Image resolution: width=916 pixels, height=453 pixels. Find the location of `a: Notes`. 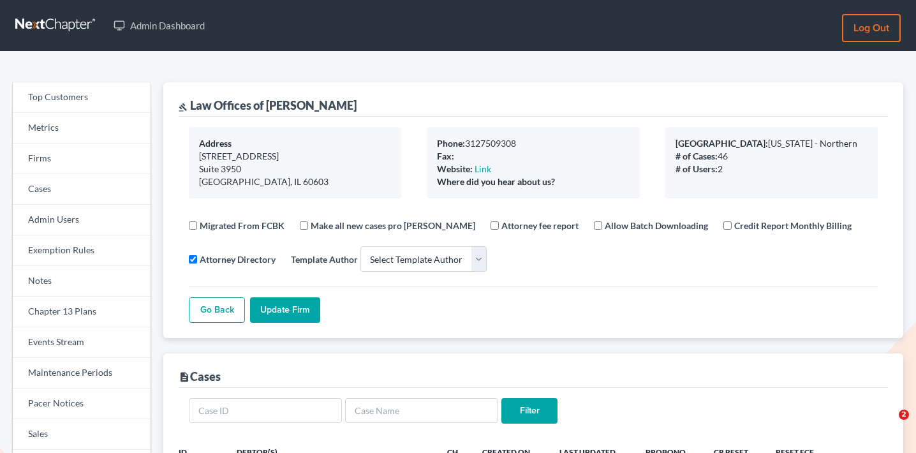

a: Notes is located at coordinates (82, 281).